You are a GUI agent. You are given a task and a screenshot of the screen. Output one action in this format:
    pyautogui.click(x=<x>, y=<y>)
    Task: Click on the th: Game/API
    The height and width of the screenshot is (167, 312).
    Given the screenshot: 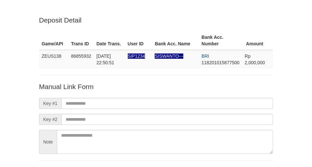 What is the action you would take?
    pyautogui.click(x=54, y=40)
    